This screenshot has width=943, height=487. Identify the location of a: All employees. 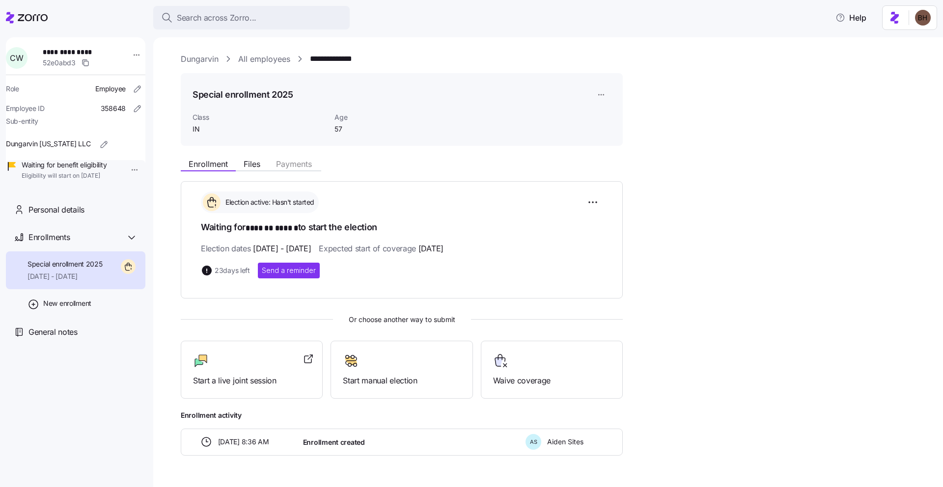
(264, 59).